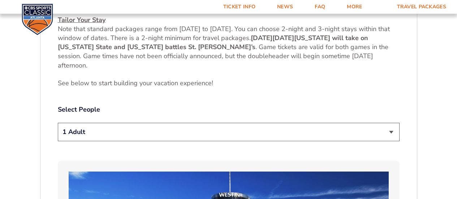  What do you see at coordinates (229, 83) in the screenshot?
I see `p: See below to start building your vacation e` at bounding box center [229, 83].